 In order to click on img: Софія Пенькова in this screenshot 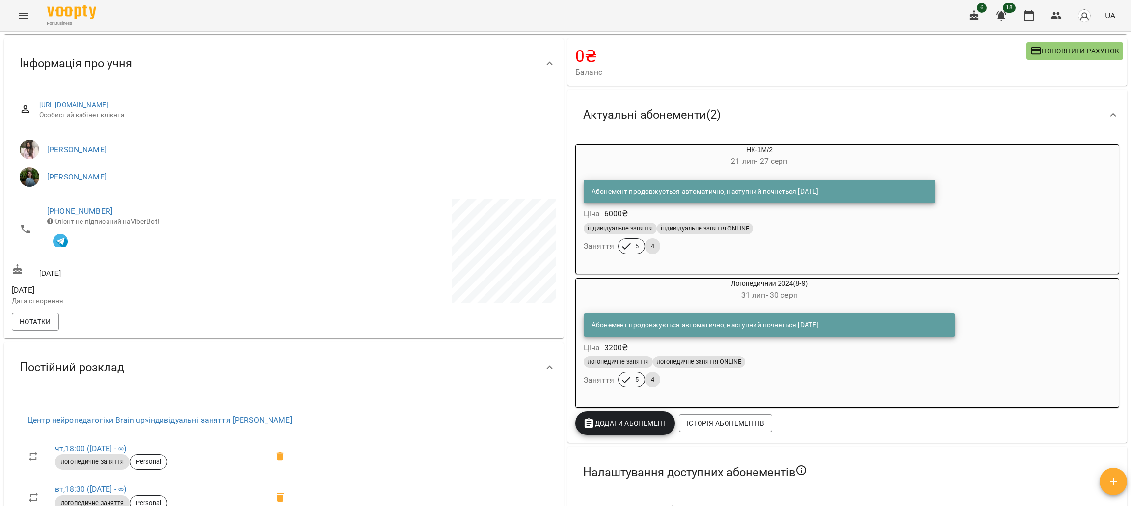, I will do `click(29, 150)`.